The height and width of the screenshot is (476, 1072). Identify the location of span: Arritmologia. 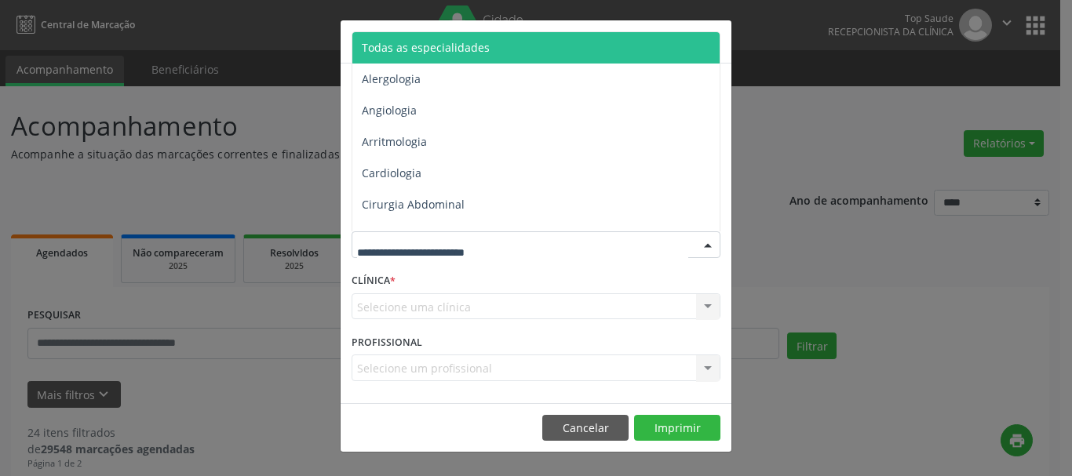
(394, 141).